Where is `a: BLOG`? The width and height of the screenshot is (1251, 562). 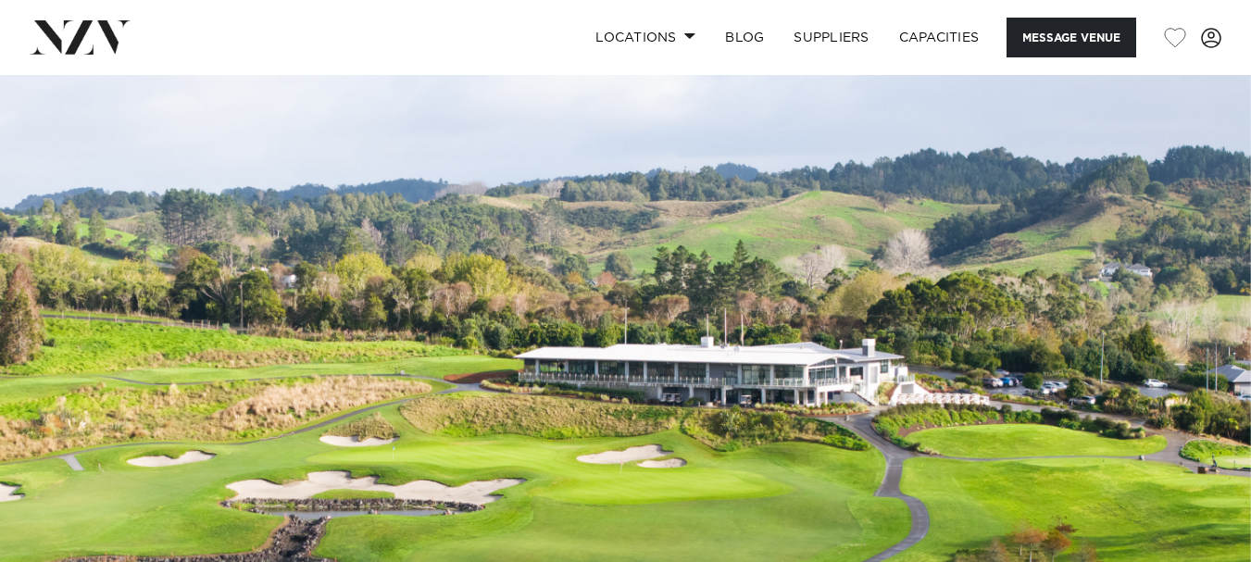 a: BLOG is located at coordinates (744, 37).